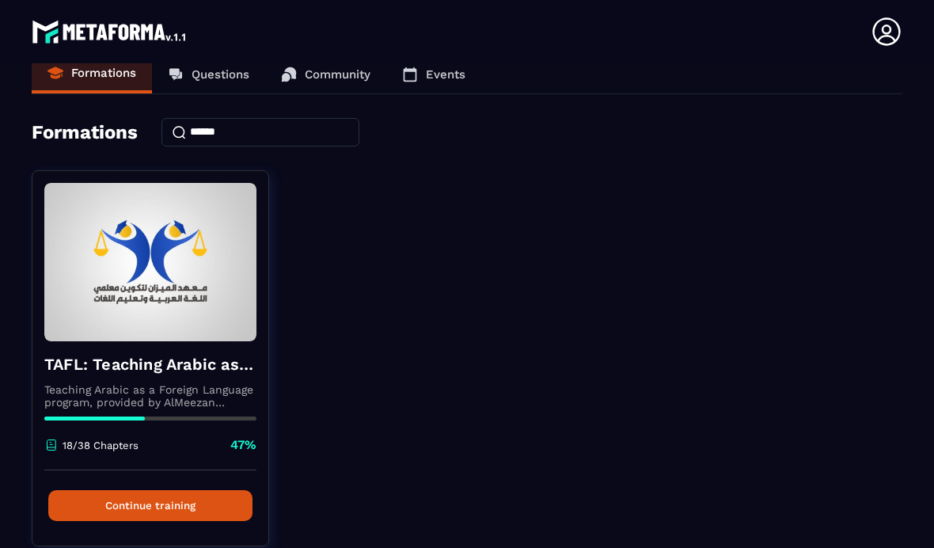  What do you see at coordinates (150, 505) in the screenshot?
I see `button: Continue training` at bounding box center [150, 505].